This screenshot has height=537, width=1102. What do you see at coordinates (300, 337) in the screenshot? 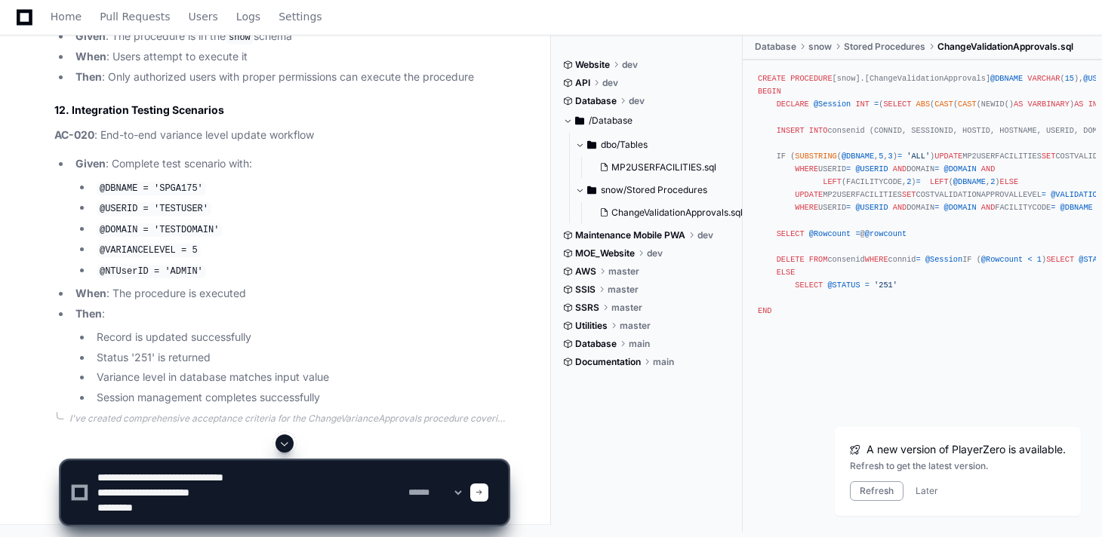
I see `li: Record is updated successfully` at bounding box center [300, 337].